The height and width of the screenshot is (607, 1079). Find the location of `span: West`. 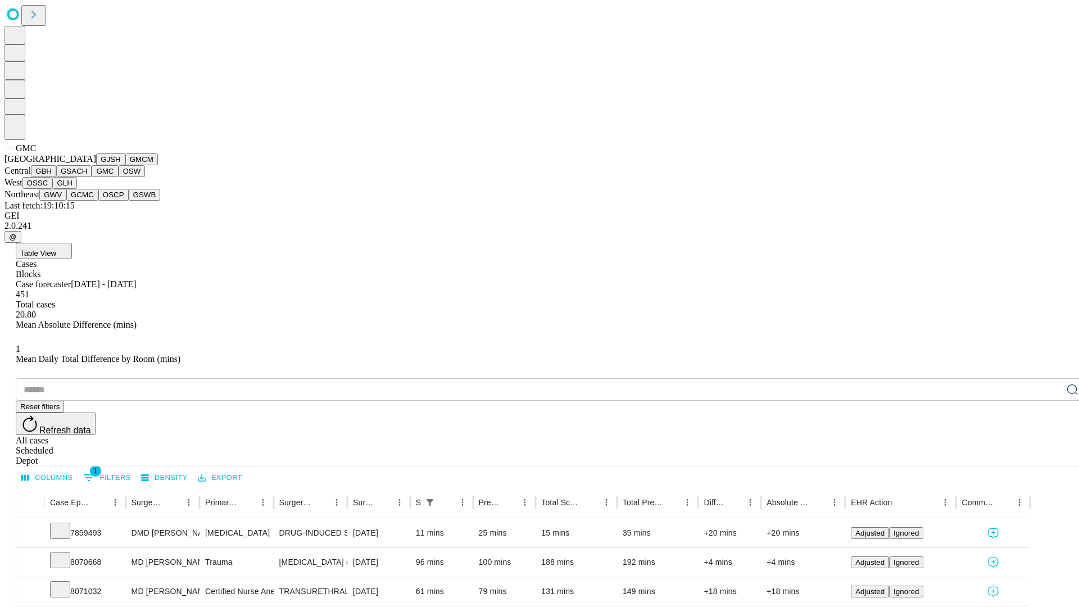

span: West is located at coordinates (13, 182).